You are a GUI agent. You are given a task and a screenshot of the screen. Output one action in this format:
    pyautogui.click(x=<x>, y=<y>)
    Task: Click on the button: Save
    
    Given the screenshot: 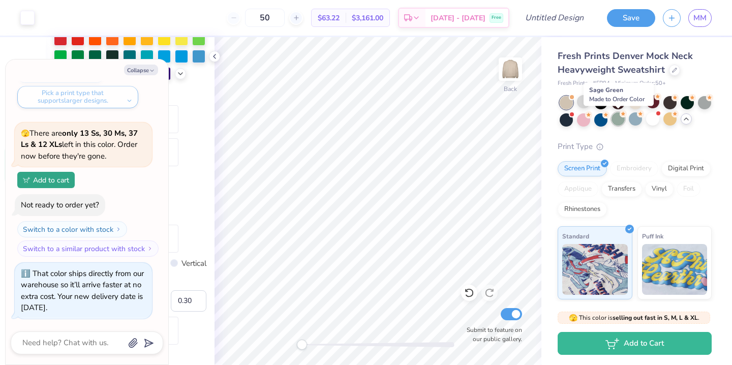 What is the action you would take?
    pyautogui.click(x=631, y=18)
    